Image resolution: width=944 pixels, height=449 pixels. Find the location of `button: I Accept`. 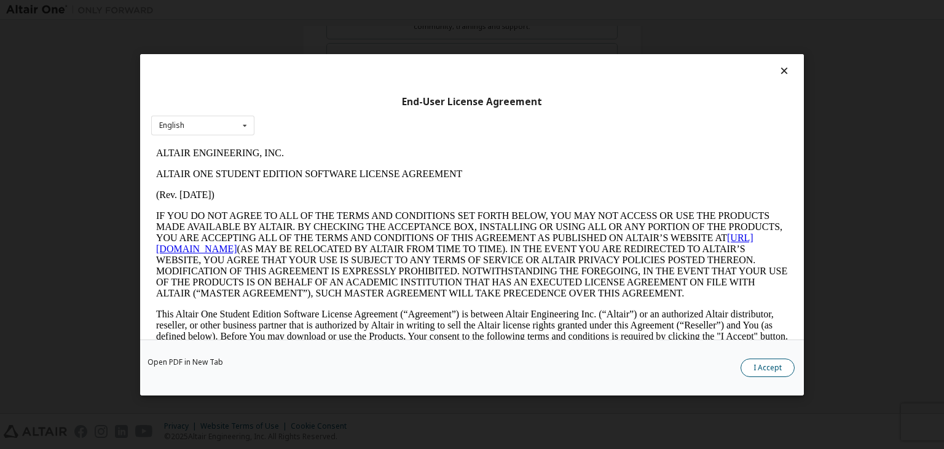

button: I Accept is located at coordinates (768, 368).